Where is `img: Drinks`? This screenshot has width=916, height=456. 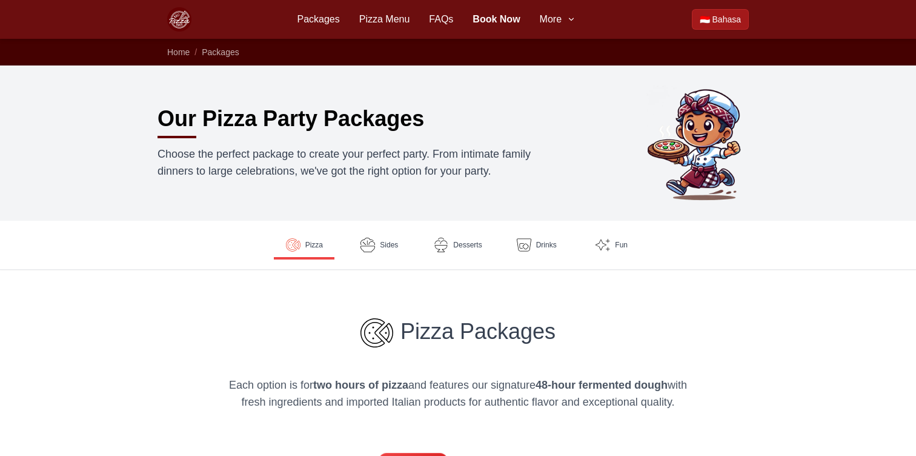 img: Drinks is located at coordinates (524, 245).